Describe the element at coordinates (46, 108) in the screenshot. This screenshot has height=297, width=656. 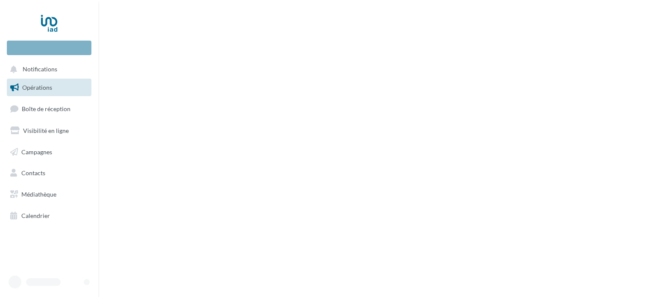
I see `span: Boîte de réception` at that location.